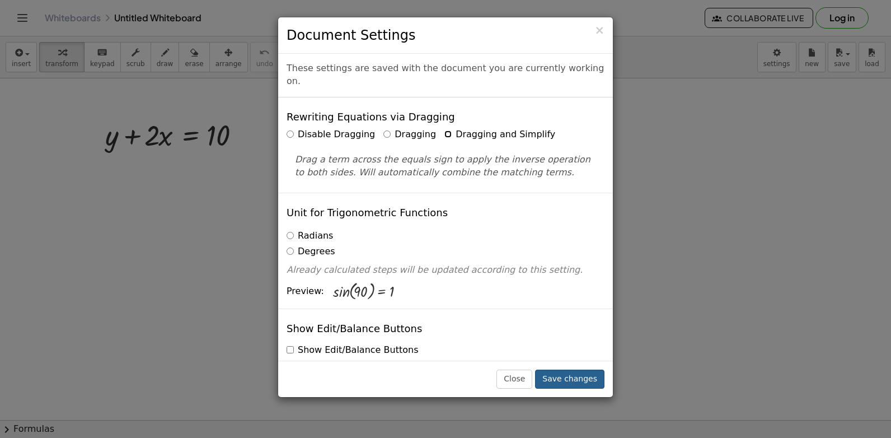 The height and width of the screenshot is (438, 891). I want to click on input: Show Edit/Balance Buttons, so click(290, 349).